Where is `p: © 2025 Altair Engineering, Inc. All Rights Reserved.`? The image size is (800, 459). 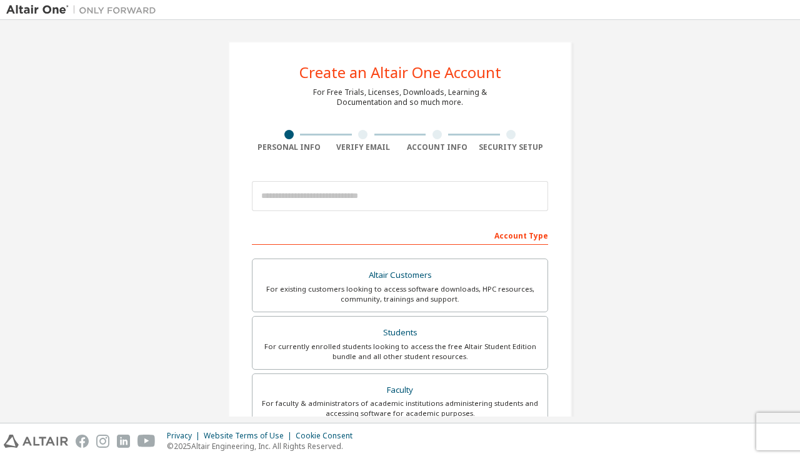
p: © 2025 Altair Engineering, Inc. All Rights Reserved. is located at coordinates (263, 446).